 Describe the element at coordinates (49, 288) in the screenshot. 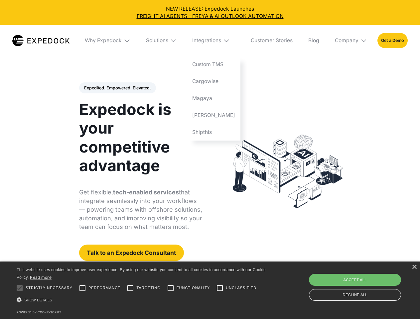

I see `span: Strictly necessary` at that location.